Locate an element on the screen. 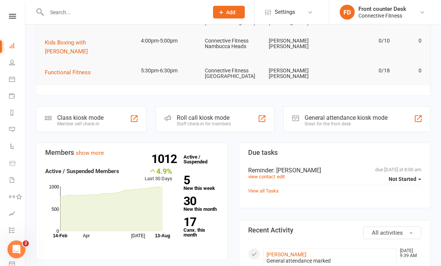 The image size is (441, 266). div: Member self check-in is located at coordinates (80, 124).